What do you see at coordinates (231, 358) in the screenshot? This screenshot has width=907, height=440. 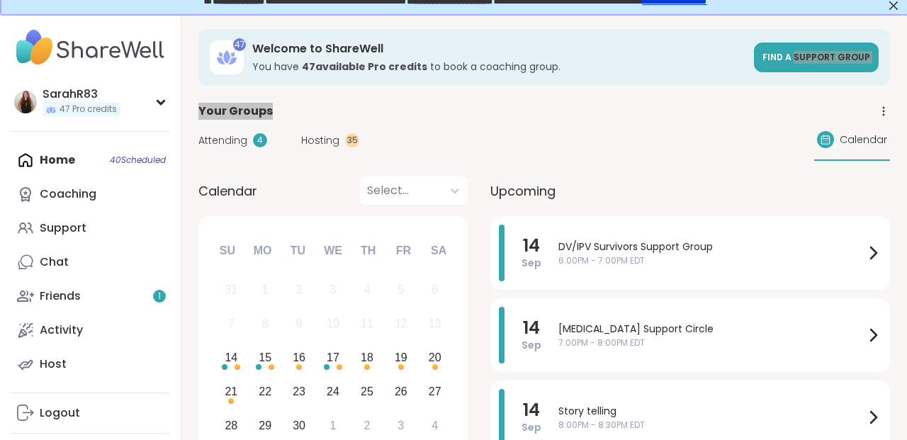 I see `div: Choose Sunday, September 14th, 2025` at bounding box center [231, 358].